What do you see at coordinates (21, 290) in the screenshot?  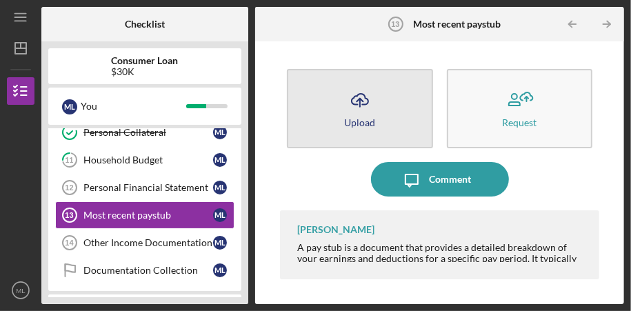 I see `button: ML` at bounding box center [21, 290].